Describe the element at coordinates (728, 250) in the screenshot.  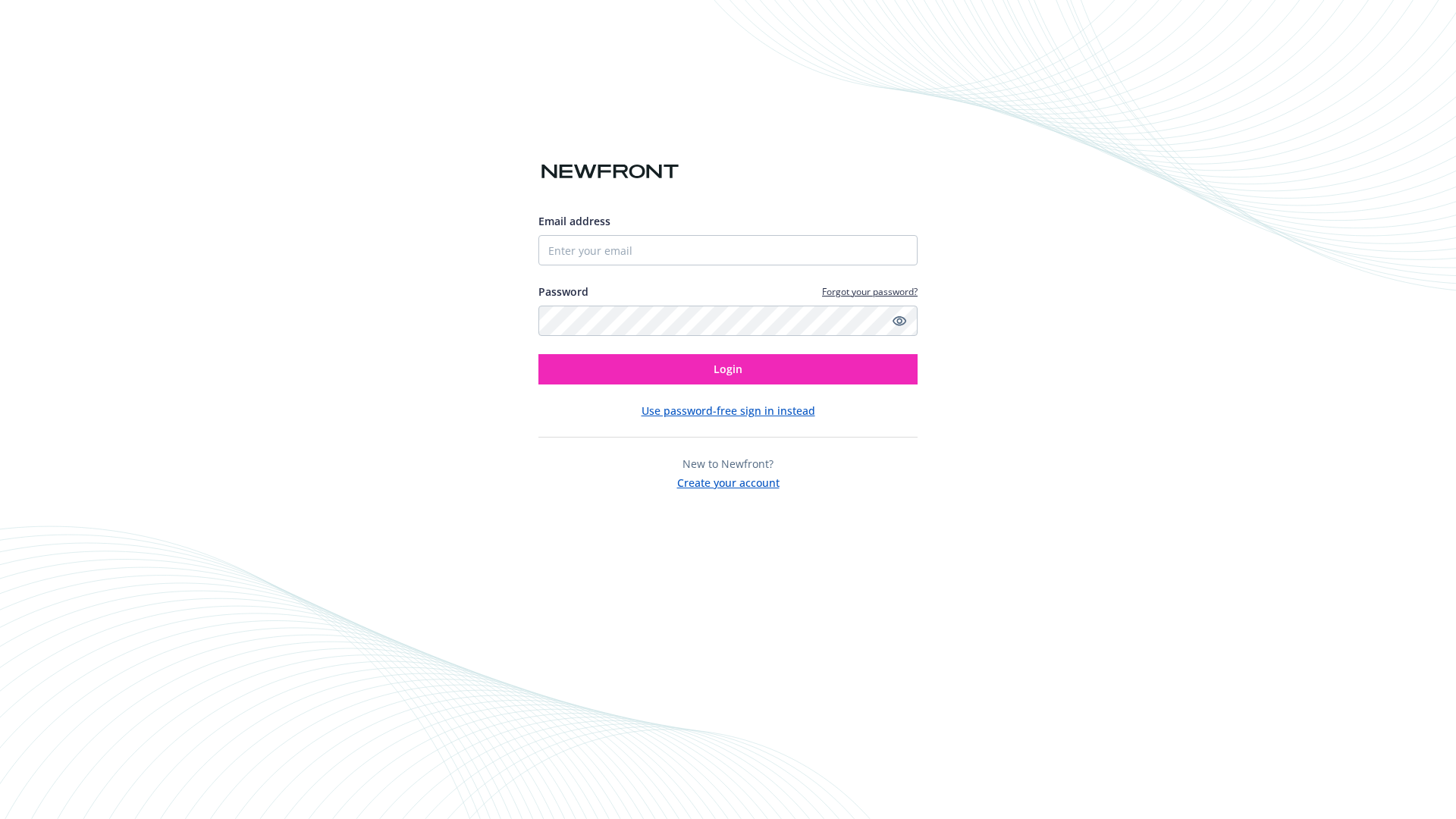
I see `input: Enter your email` at that location.